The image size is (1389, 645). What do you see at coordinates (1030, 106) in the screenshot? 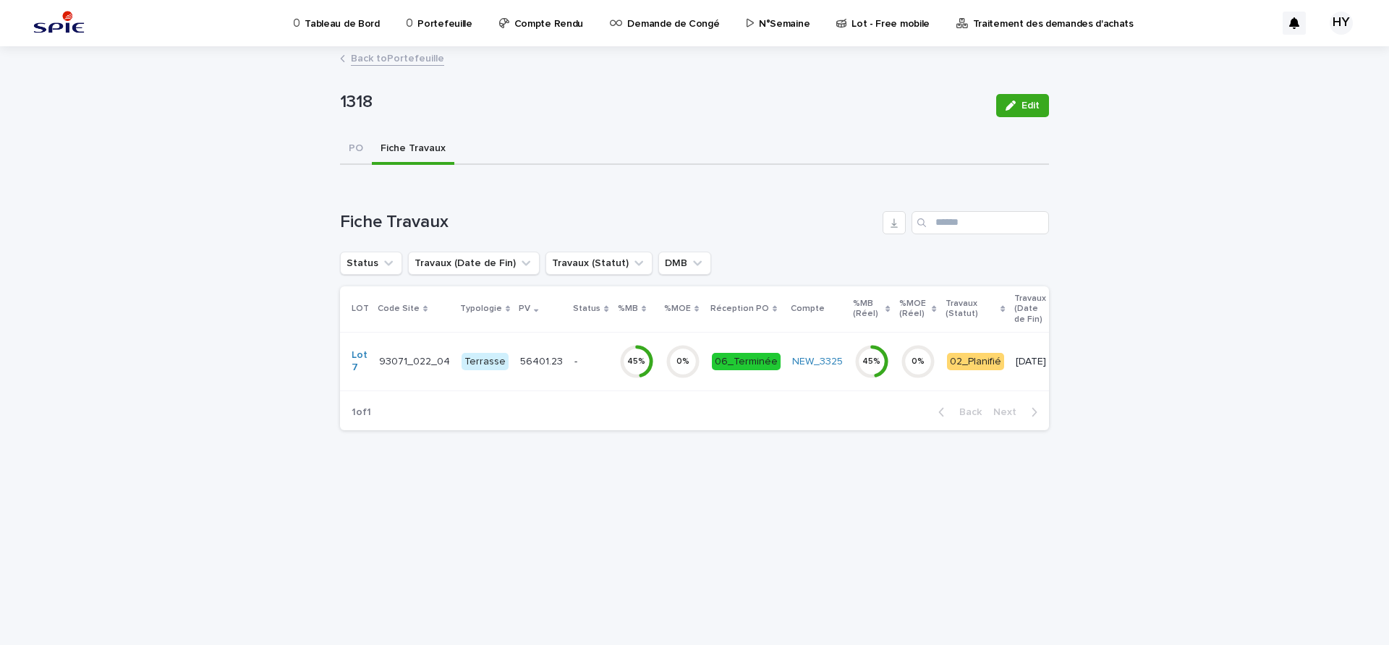
I see `span: Edit` at bounding box center [1030, 106].